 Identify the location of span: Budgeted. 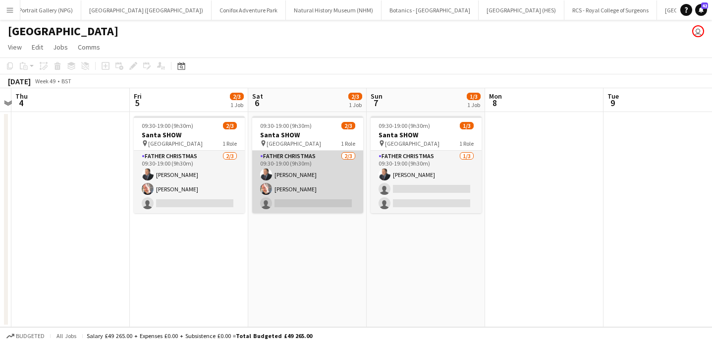
(30, 336).